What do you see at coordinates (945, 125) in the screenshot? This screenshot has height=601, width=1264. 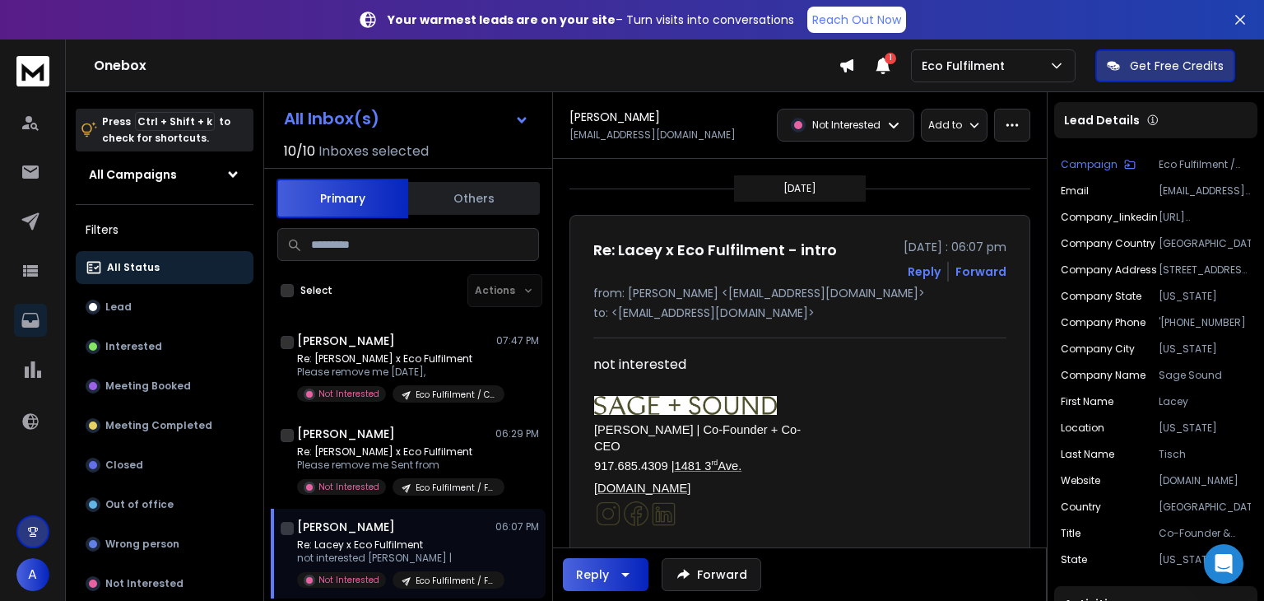 I see `p: Add to` at bounding box center [945, 125].